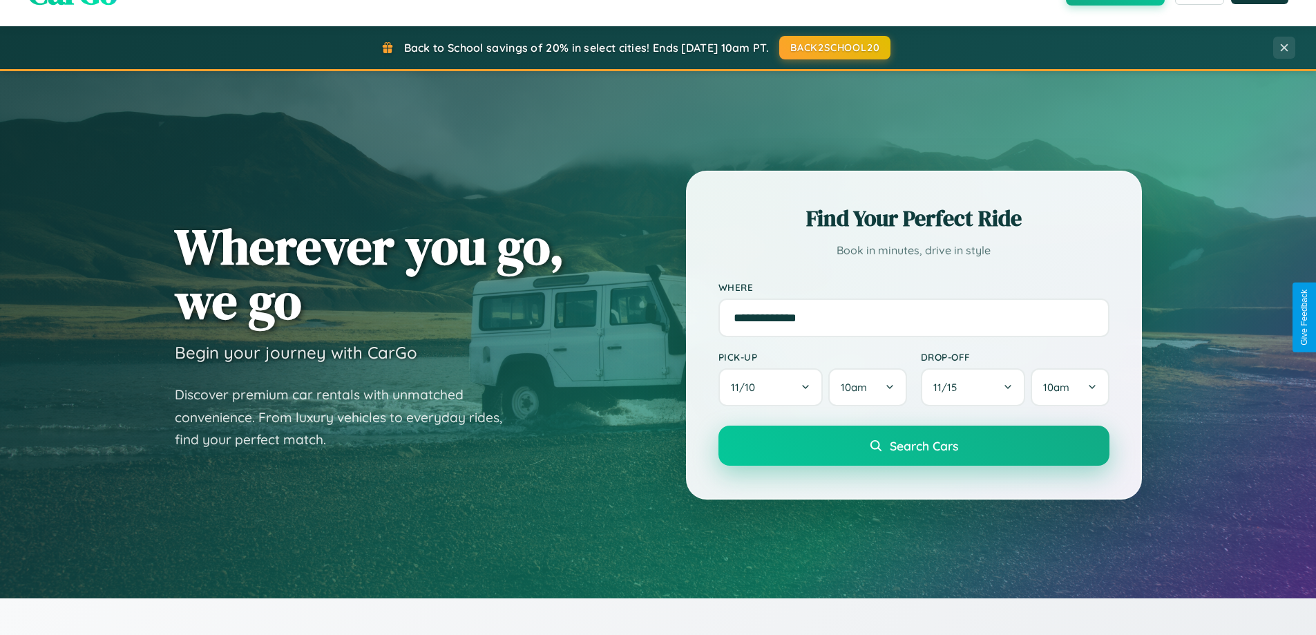 The width and height of the screenshot is (1316, 635). I want to click on label: Drop-off, so click(1015, 356).